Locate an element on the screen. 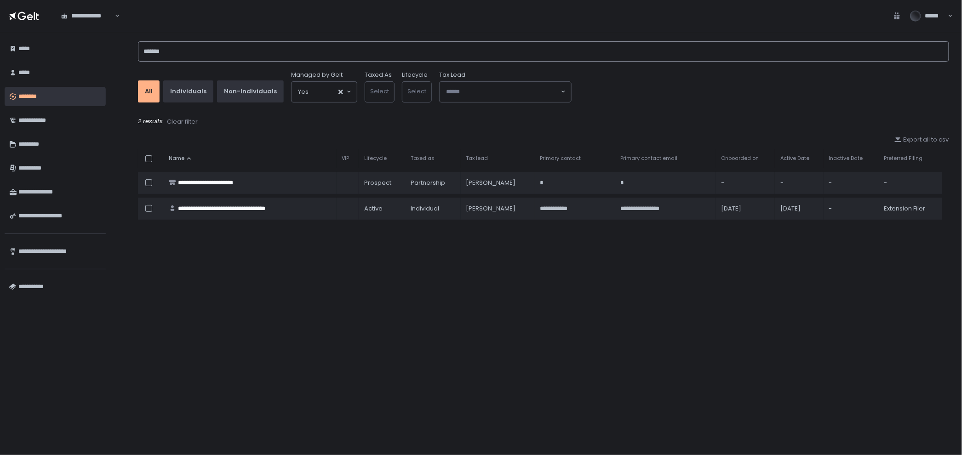 The width and height of the screenshot is (962, 455). span: Tax lead is located at coordinates (477, 158).